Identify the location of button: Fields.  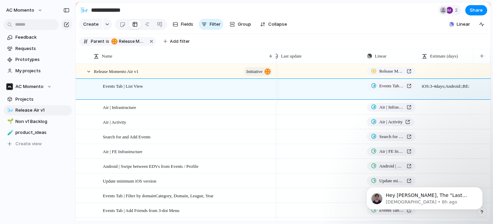
(183, 24).